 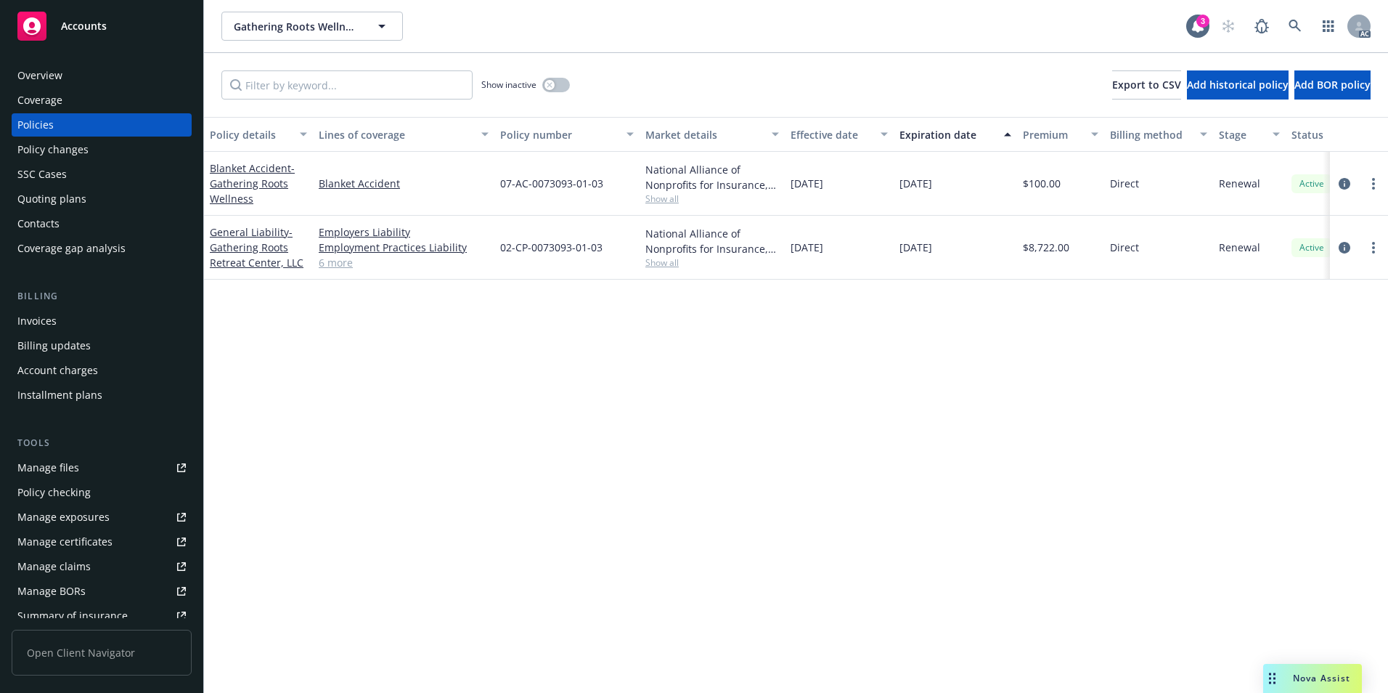 What do you see at coordinates (252, 183) in the screenshot?
I see `span: - Gathering Roots Wellness` at bounding box center [252, 183].